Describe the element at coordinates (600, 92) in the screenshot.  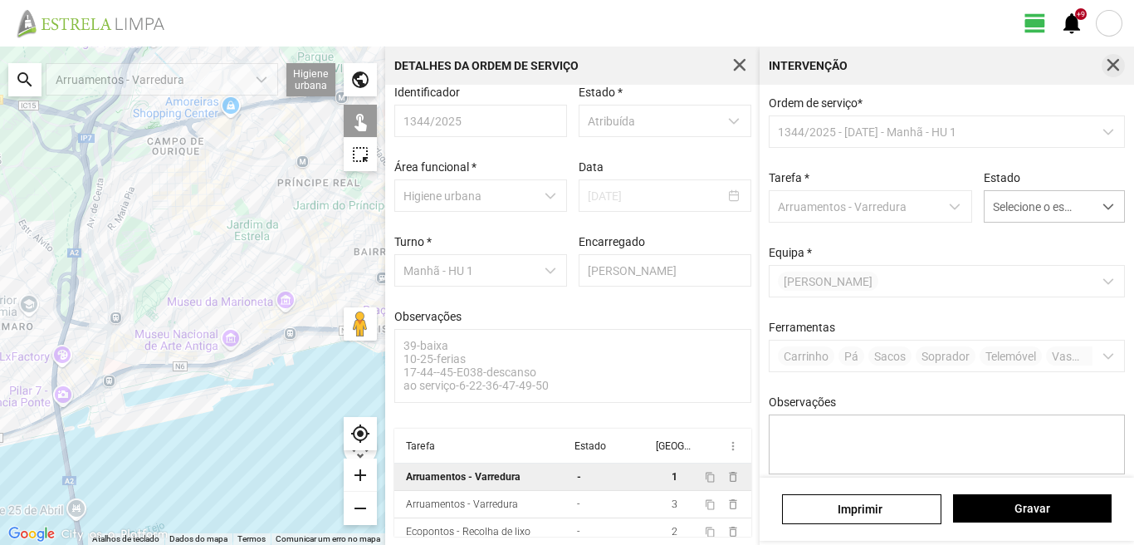
I see `label: Estado *` at that location.